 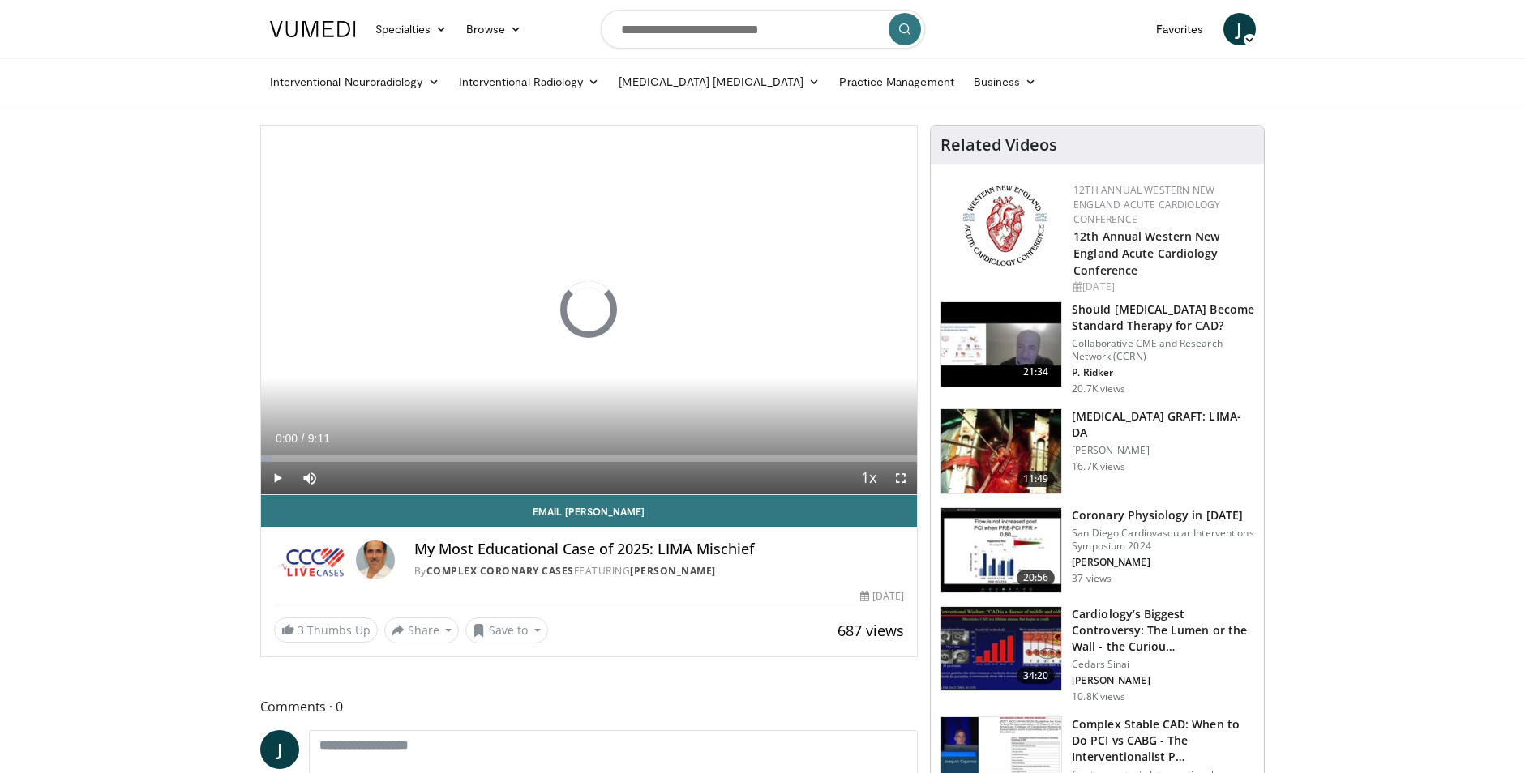 I want to click on a: Interventional Neuroradiology, so click(x=354, y=82).